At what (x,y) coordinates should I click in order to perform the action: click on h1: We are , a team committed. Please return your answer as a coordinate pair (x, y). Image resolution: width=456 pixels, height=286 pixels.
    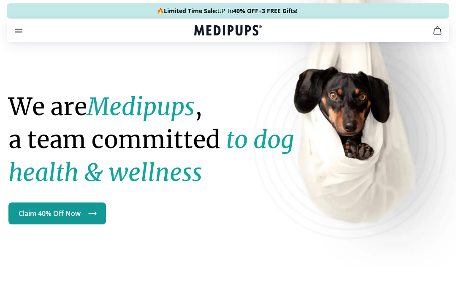
    Looking at the image, I should click on (163, 140).